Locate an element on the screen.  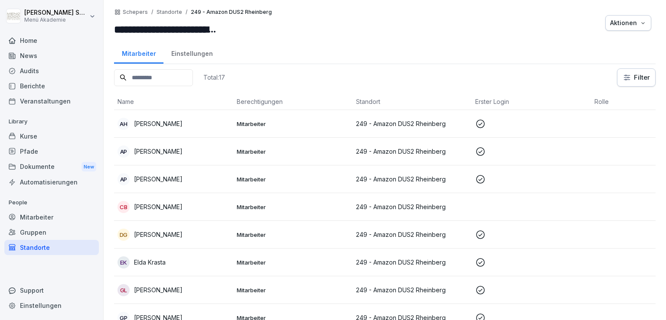
div: Pfade is located at coordinates (52, 151).